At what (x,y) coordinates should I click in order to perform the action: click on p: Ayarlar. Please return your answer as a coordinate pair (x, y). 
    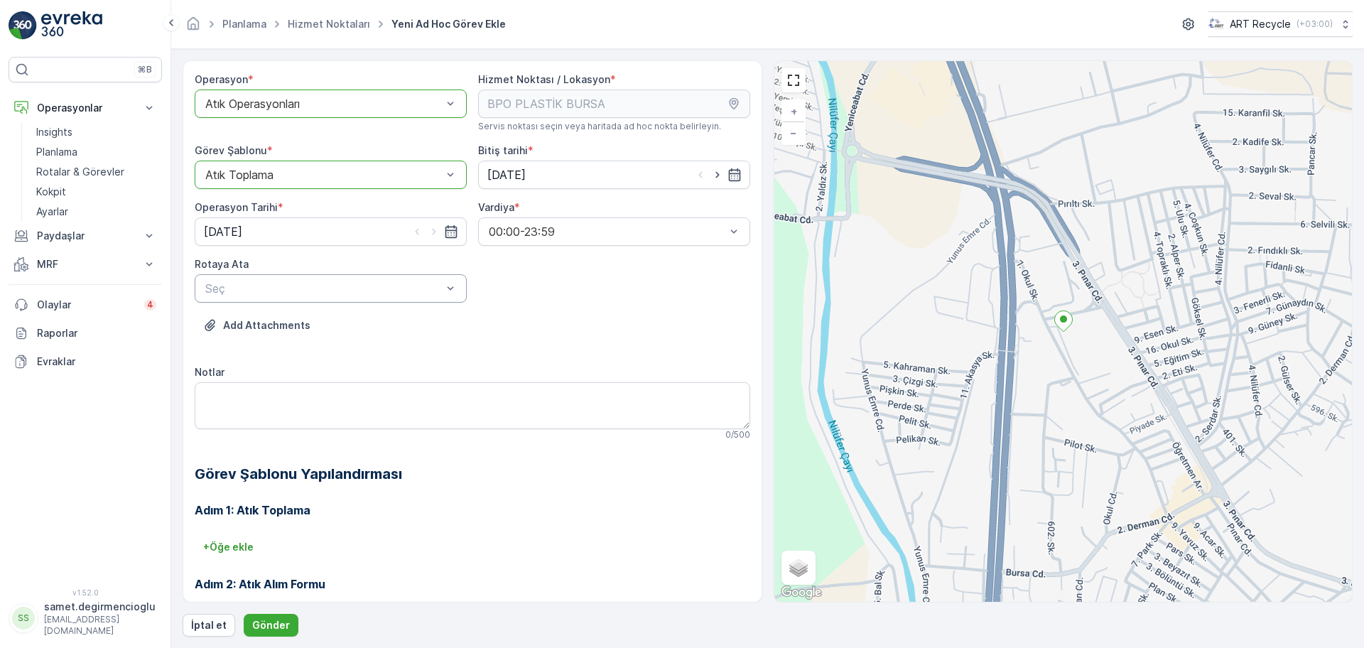
    Looking at the image, I should click on (52, 212).